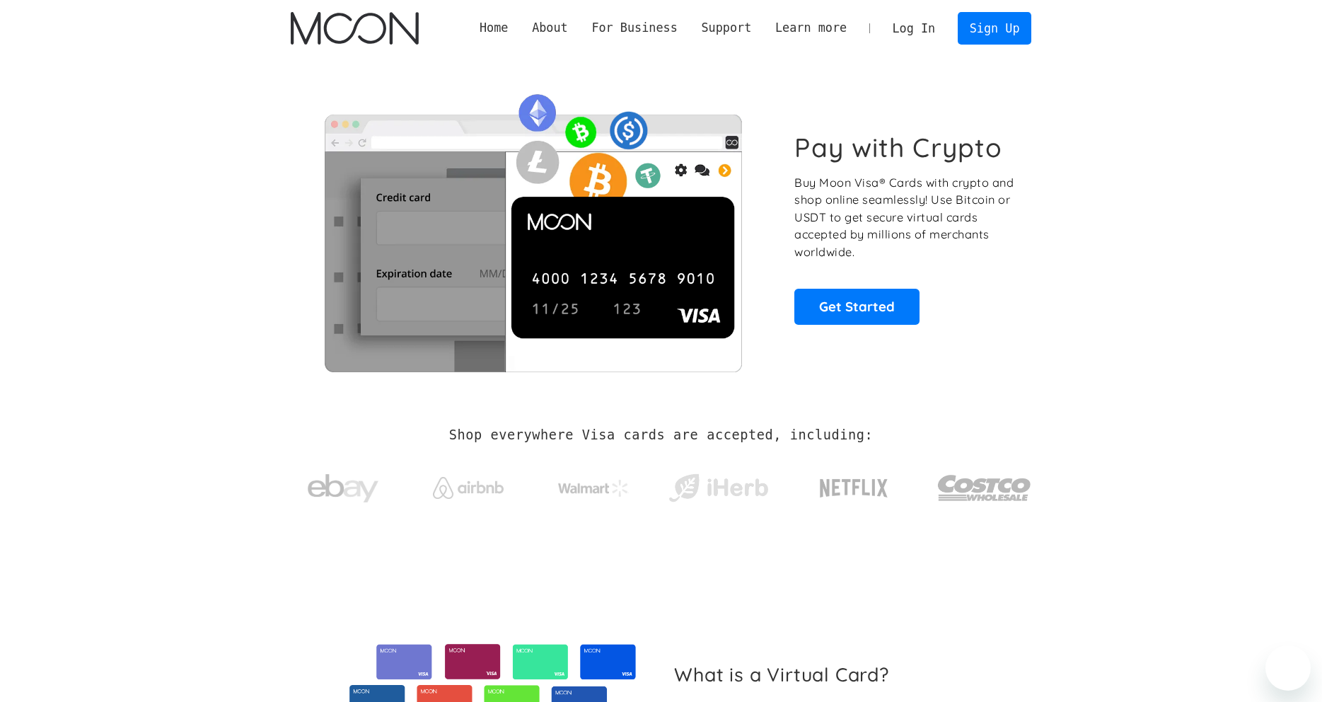 Image resolution: width=1322 pixels, height=702 pixels. What do you see at coordinates (343, 488) in the screenshot?
I see `img: ebay` at bounding box center [343, 488].